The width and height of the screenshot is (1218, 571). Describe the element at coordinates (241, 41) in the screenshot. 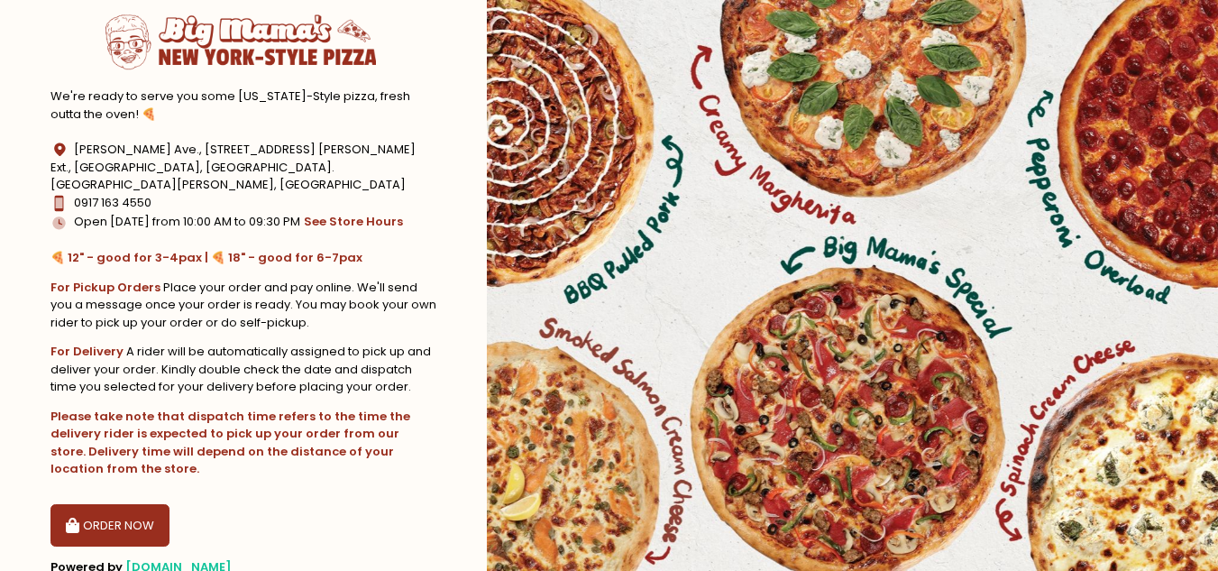

I see `img: Big Mama's Pizza` at that location.